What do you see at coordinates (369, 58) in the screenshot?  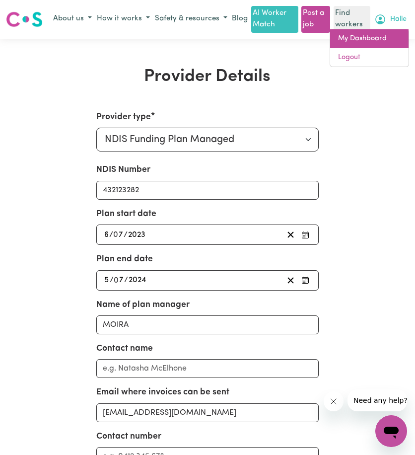 I see `a: Logout` at bounding box center [369, 58].